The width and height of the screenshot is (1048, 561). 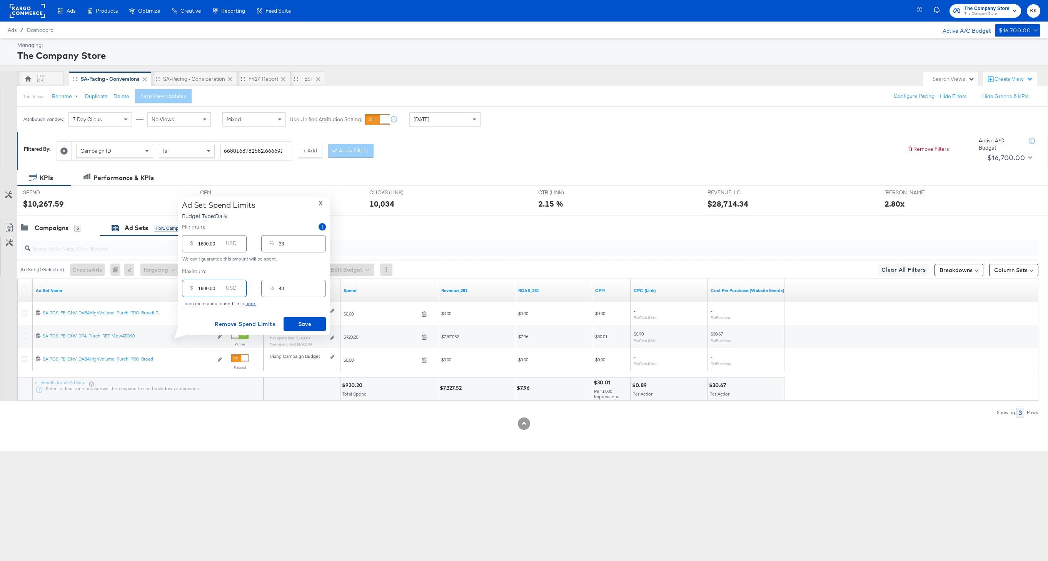 What do you see at coordinates (389, 291) in the screenshot?
I see `a: The total amount spent to date.` at bounding box center [389, 291].